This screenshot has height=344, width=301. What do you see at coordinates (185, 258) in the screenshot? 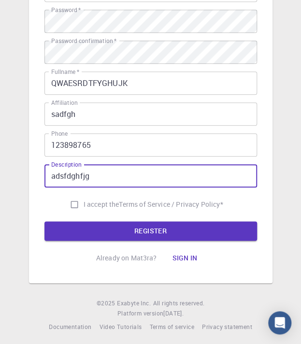
I see `a: Sign in` at bounding box center [185, 258].